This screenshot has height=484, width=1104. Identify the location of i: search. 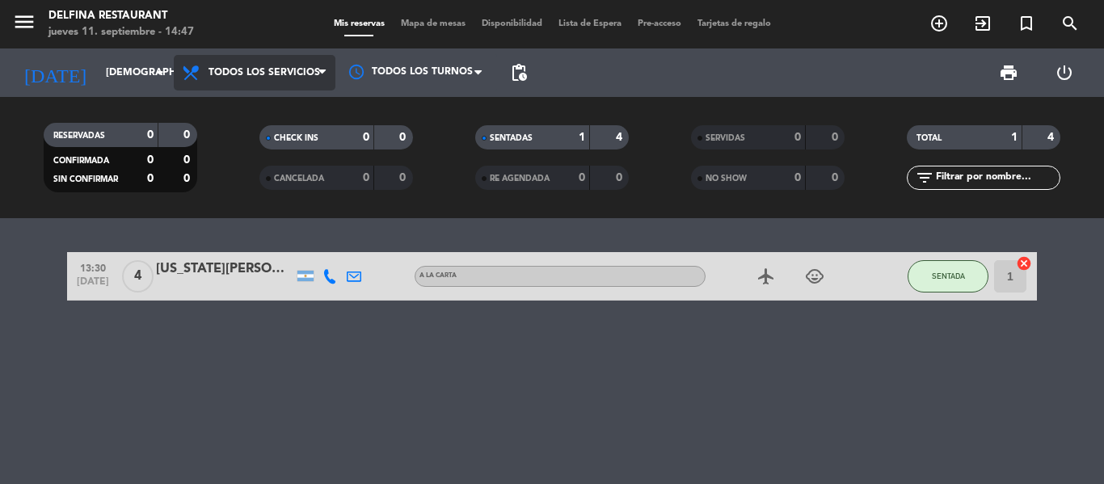
(1070, 23).